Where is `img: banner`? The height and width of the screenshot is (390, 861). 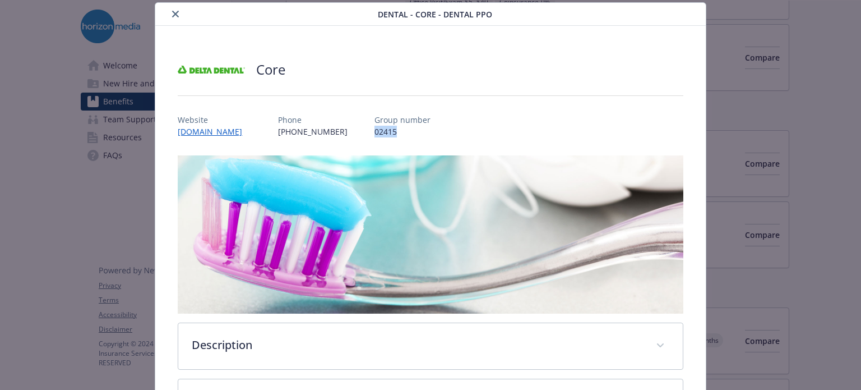
img: banner is located at coordinates (430, 234).